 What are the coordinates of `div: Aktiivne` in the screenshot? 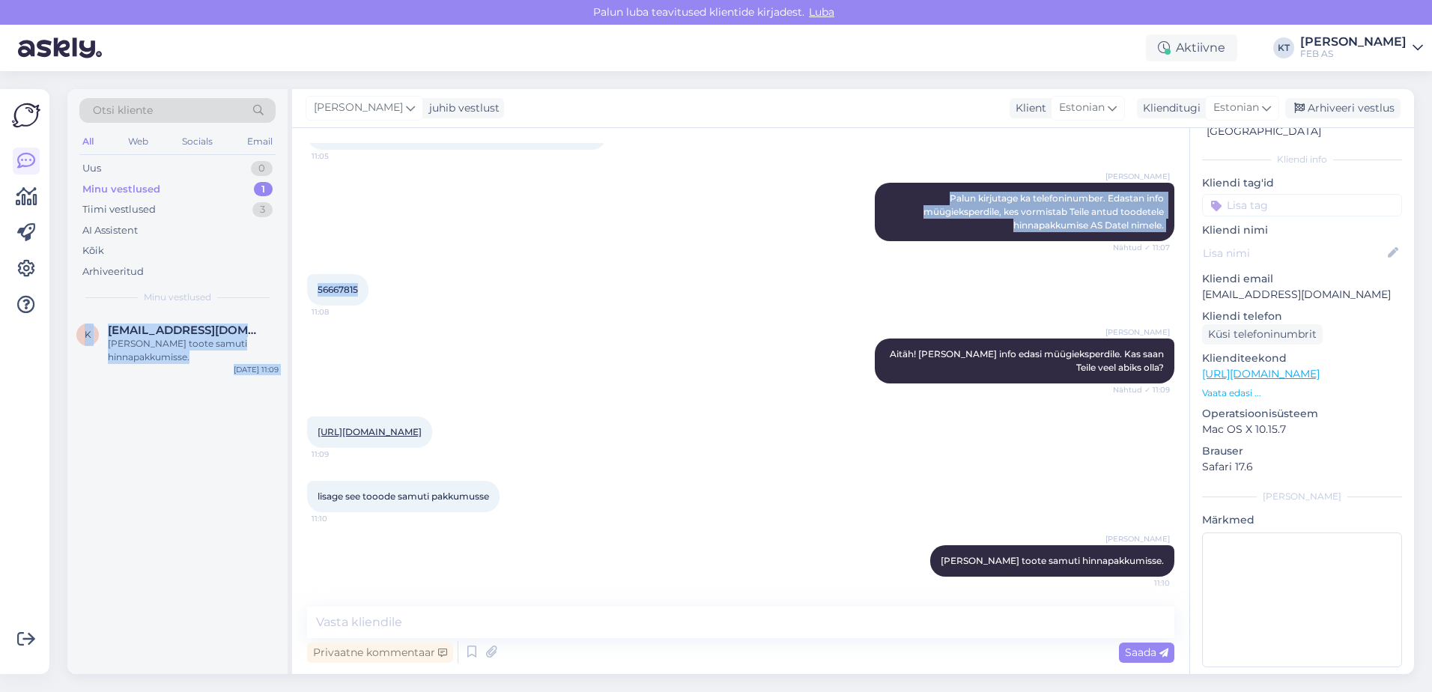 It's located at (1191, 48).